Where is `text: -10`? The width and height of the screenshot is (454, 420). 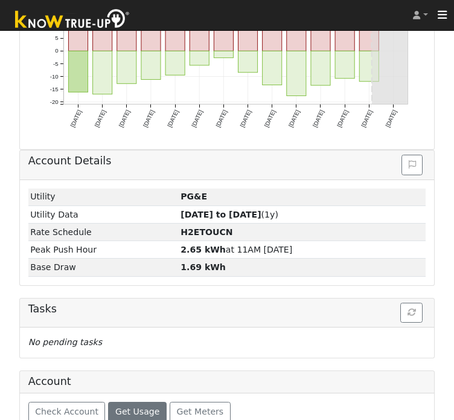
text: -10 is located at coordinates (54, 76).